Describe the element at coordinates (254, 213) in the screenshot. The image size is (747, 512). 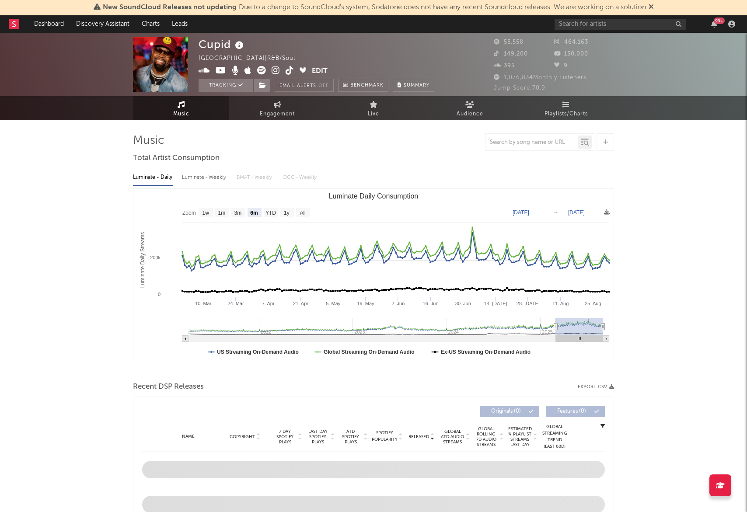
I see `text: 6m` at that location.